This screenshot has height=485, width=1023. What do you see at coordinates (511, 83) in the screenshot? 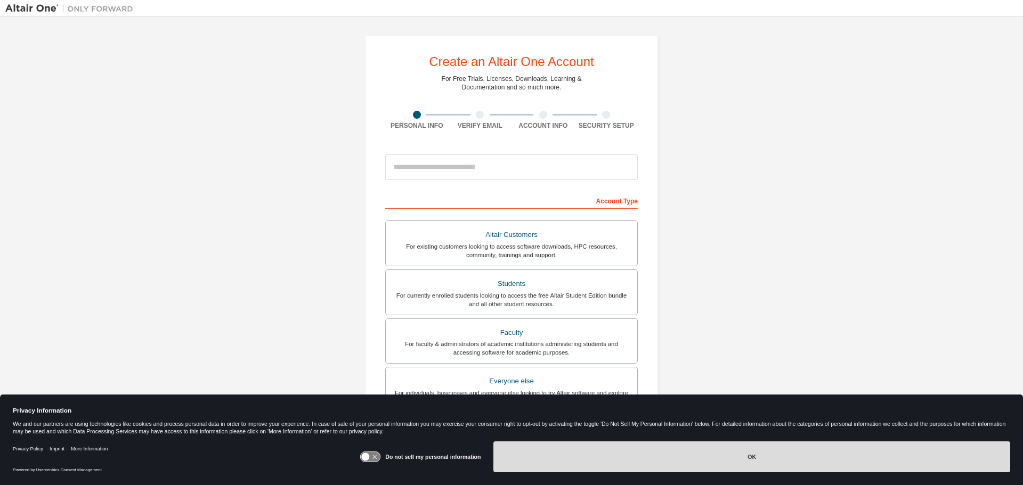
I see `div: For Free Trials, Licenses, Downloads, Learning & Documentation and so much more.` at bounding box center [511, 83].